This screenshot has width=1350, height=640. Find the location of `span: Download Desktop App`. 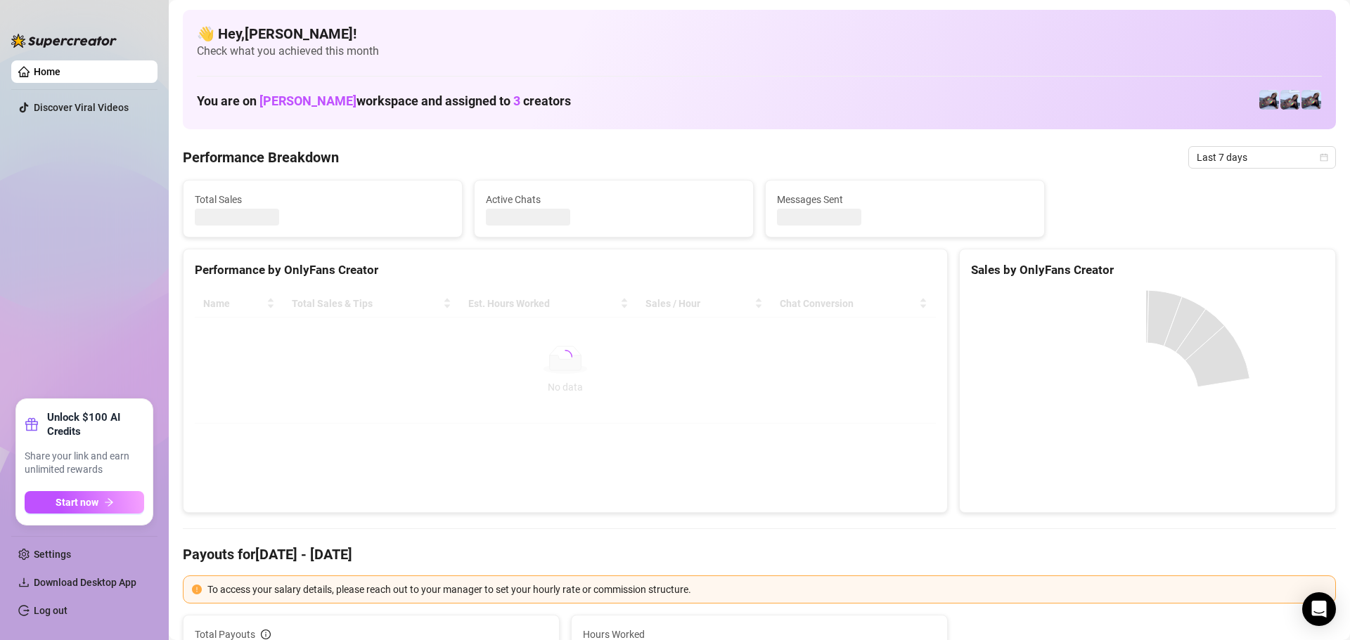

span: Download Desktop App is located at coordinates (85, 583).